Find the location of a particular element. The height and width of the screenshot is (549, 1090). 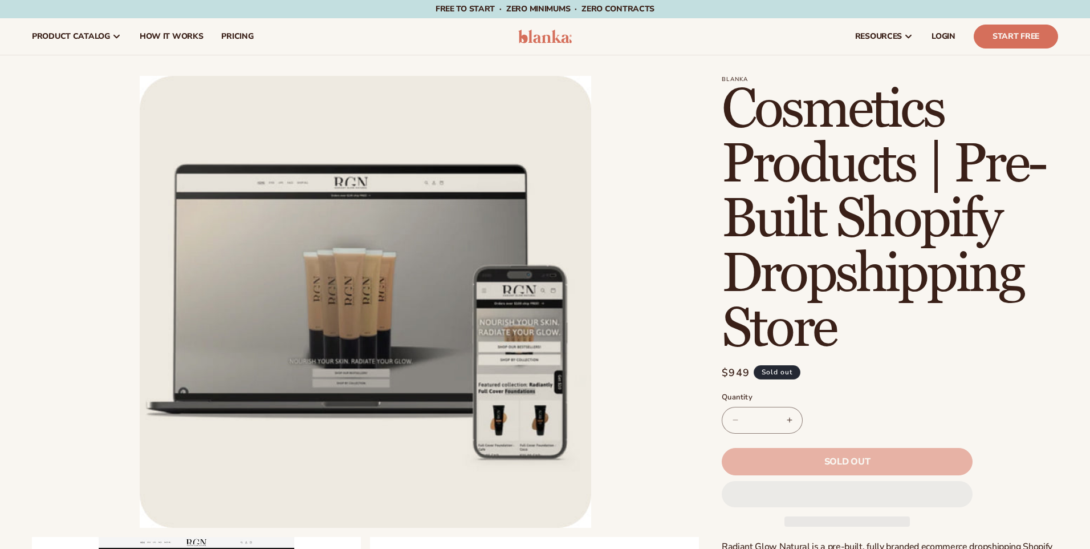

a: How It Works is located at coordinates (172, 37).